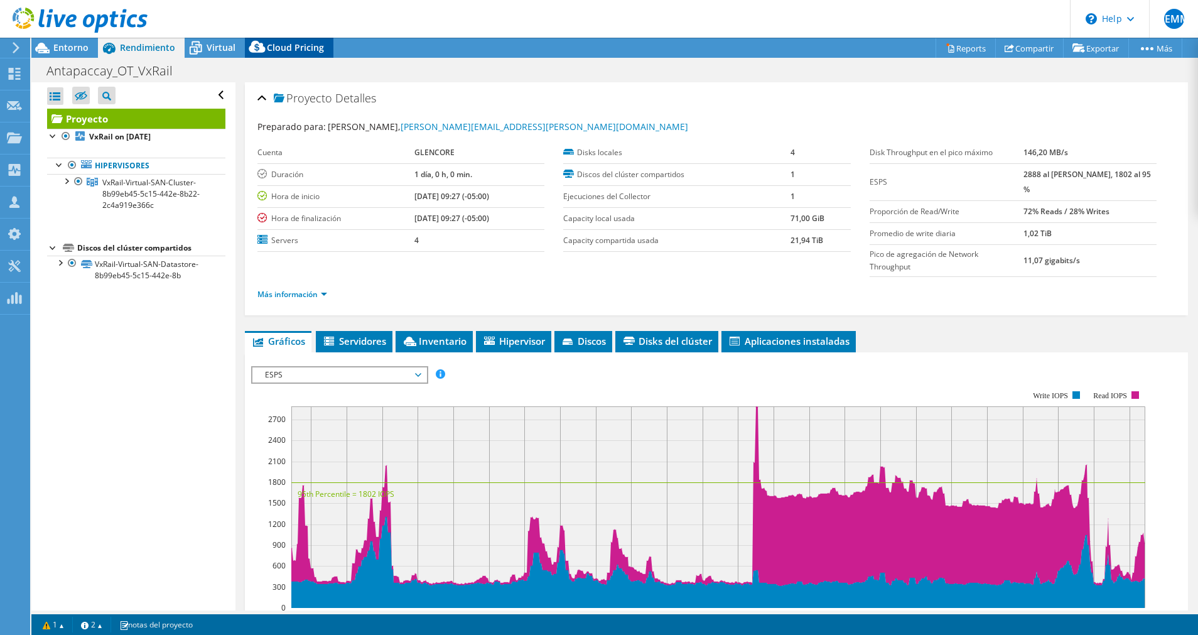 The image size is (1198, 635). Describe the element at coordinates (807, 240) in the screenshot. I see `b: 21,94 TiB` at that location.